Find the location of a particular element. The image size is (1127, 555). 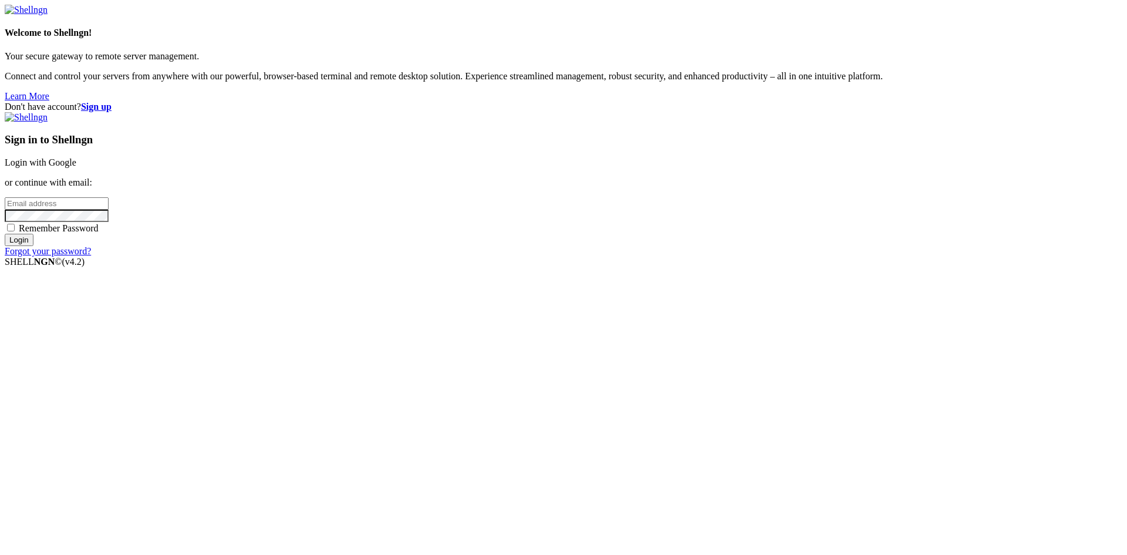

h3: Sign in to Shellngn is located at coordinates (564, 140).